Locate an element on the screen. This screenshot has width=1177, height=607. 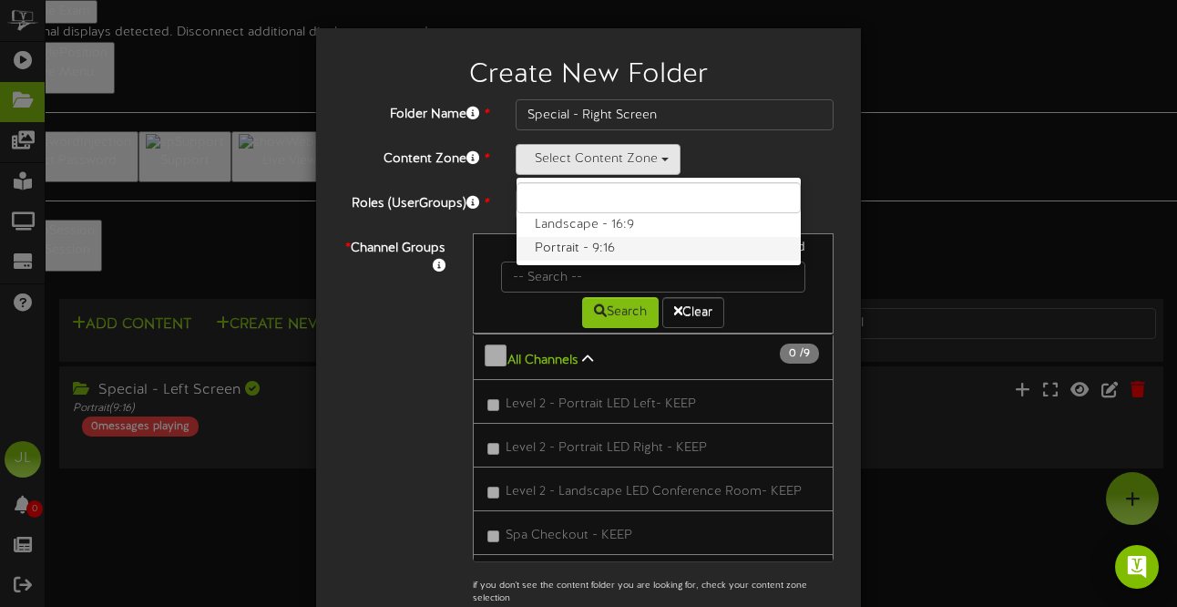
span: / 9 is located at coordinates (799, 354).